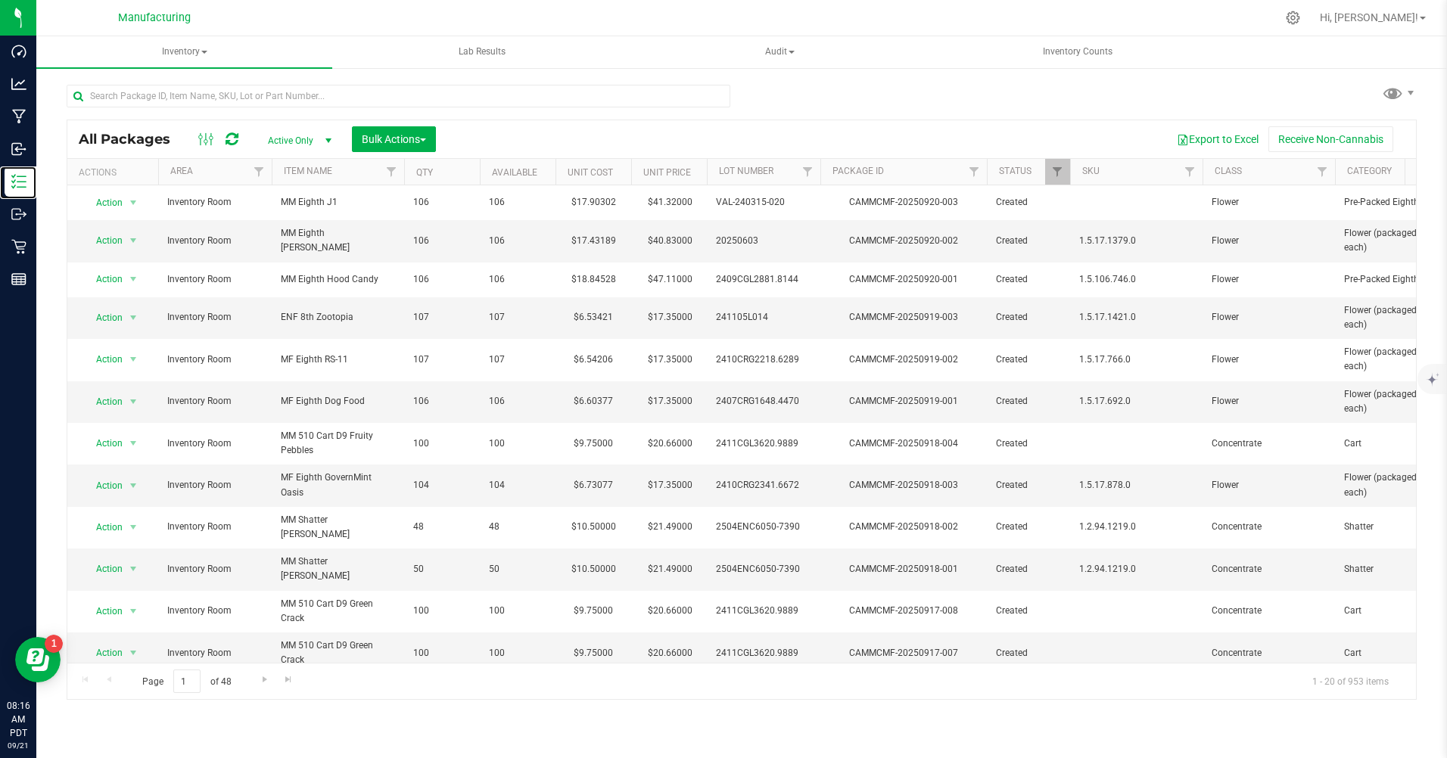 Image resolution: width=1447 pixels, height=758 pixels. What do you see at coordinates (593, 280) in the screenshot?
I see `td: $18.84528` at bounding box center [593, 280].